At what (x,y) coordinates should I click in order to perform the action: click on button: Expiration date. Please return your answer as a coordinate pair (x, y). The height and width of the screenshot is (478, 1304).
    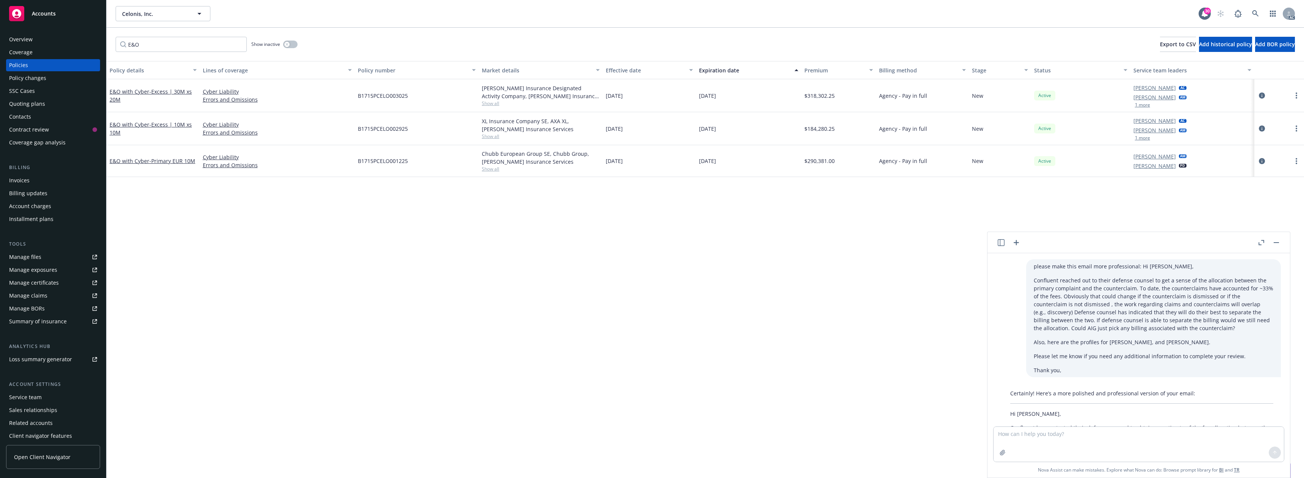
    Looking at the image, I should click on (749, 70).